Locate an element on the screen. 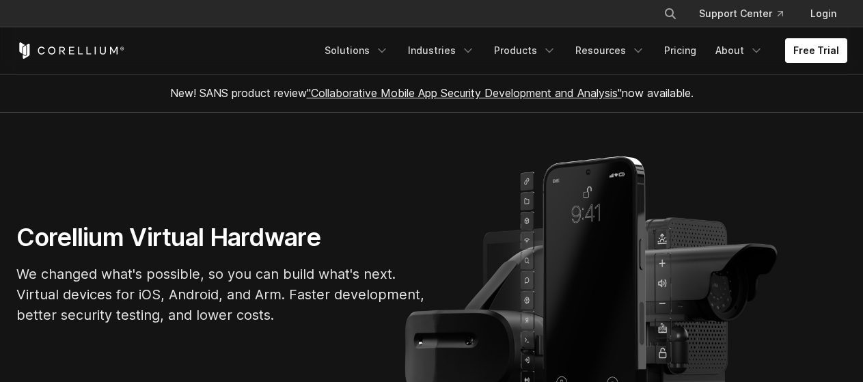  span: New! SANS product review now available. is located at coordinates (432, 93).